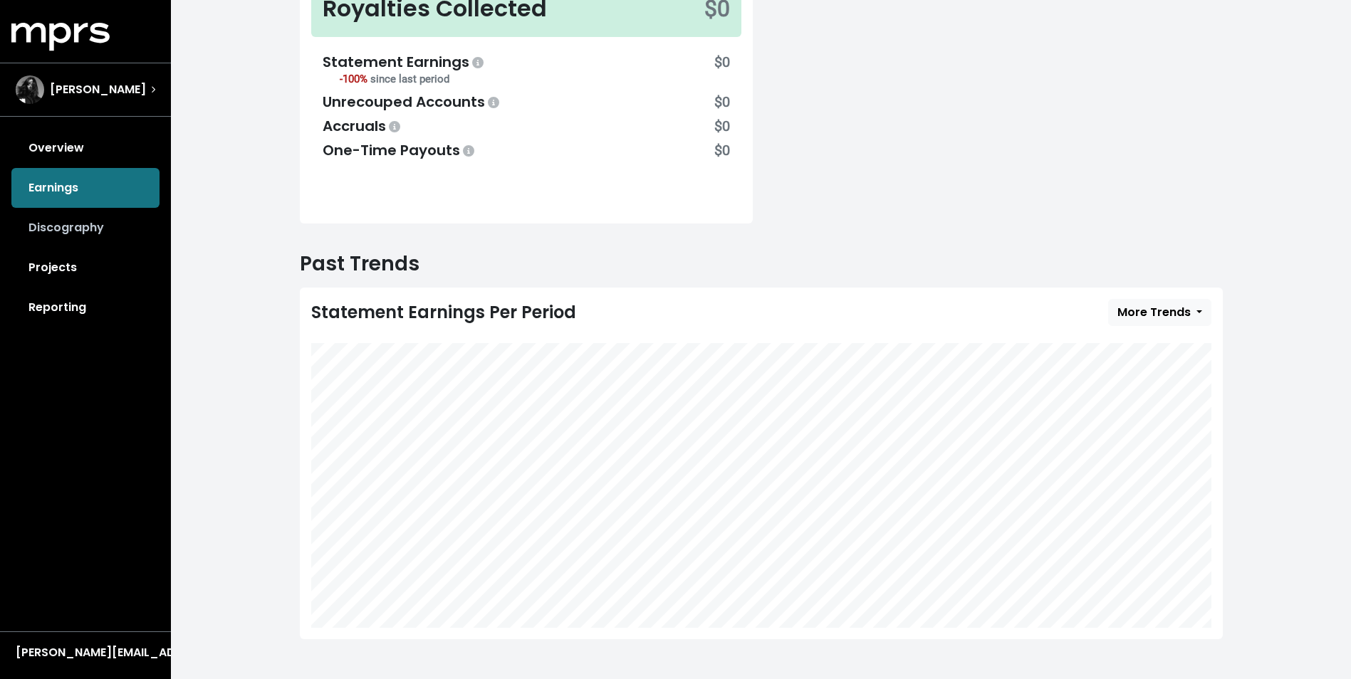 The image size is (1351, 679). Describe the element at coordinates (363, 126) in the screenshot. I see `div: Accruals` at that location.